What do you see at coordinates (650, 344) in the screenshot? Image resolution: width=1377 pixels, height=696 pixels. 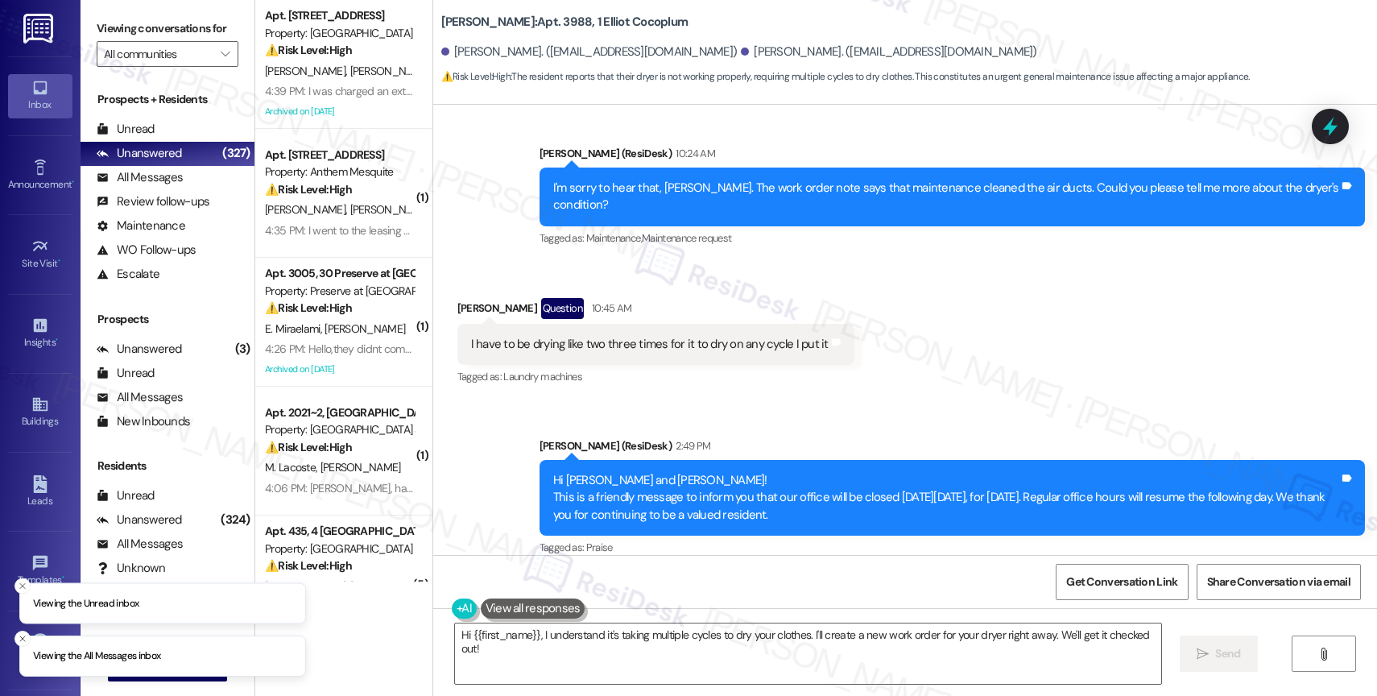 I see `div: I have to be drying like two three times for it to dry on any cycle I put it` at bounding box center [650, 344].